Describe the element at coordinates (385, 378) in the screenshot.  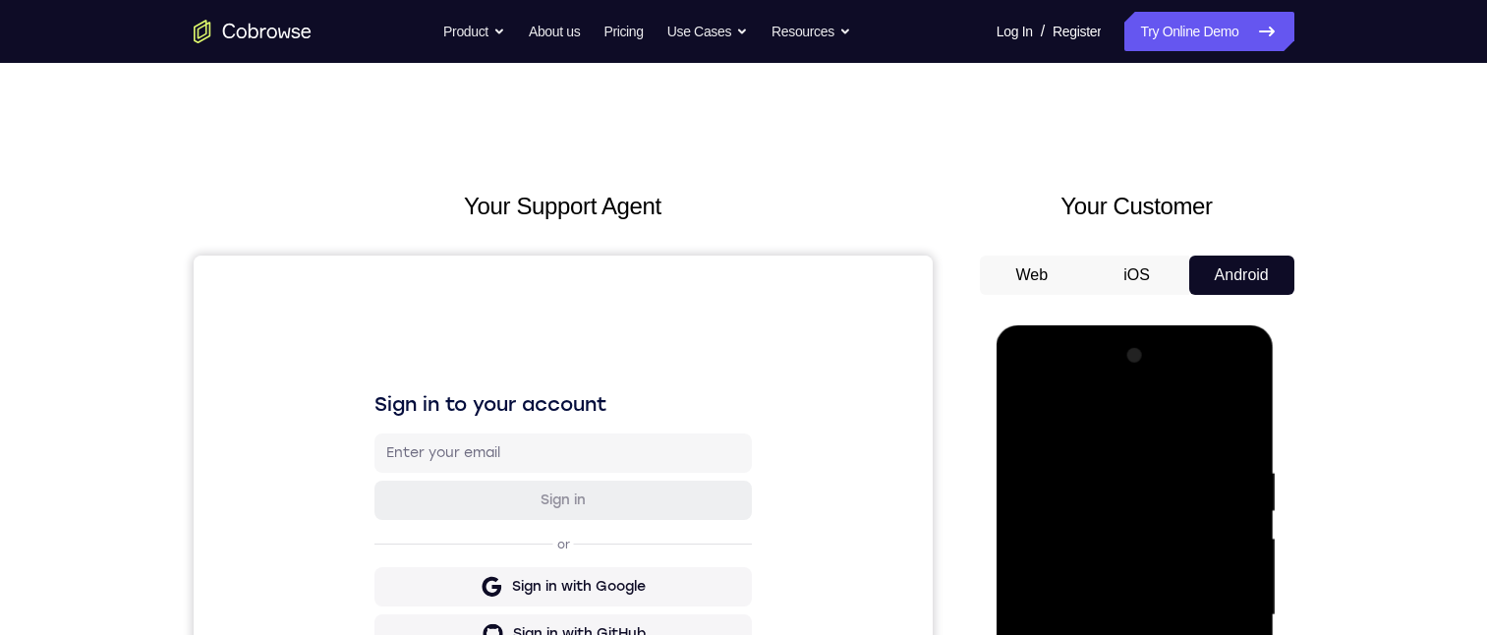
I see `div: Sign in with GitHub` at that location.